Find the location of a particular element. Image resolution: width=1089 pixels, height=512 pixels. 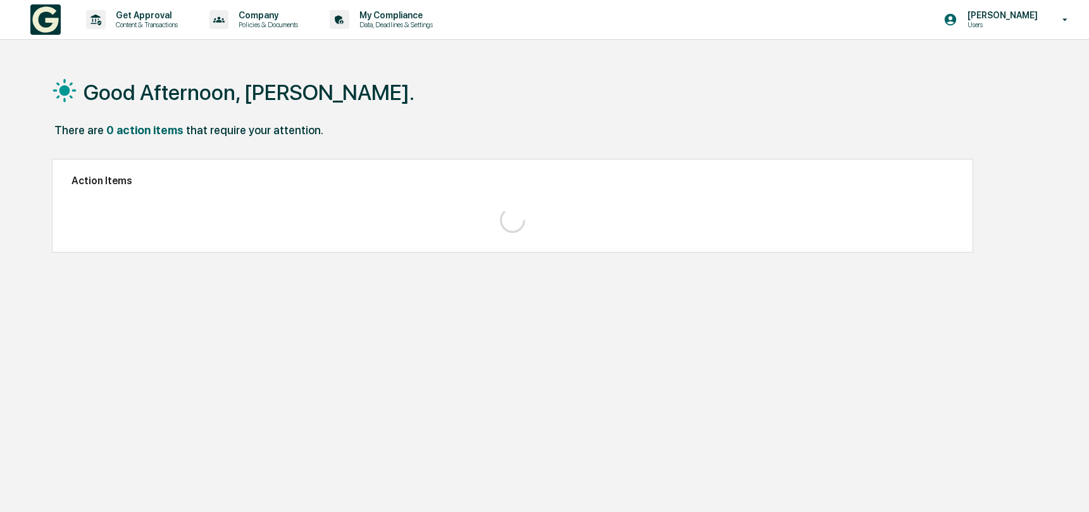

p: Data, Deadlines & Settings is located at coordinates (394, 25).